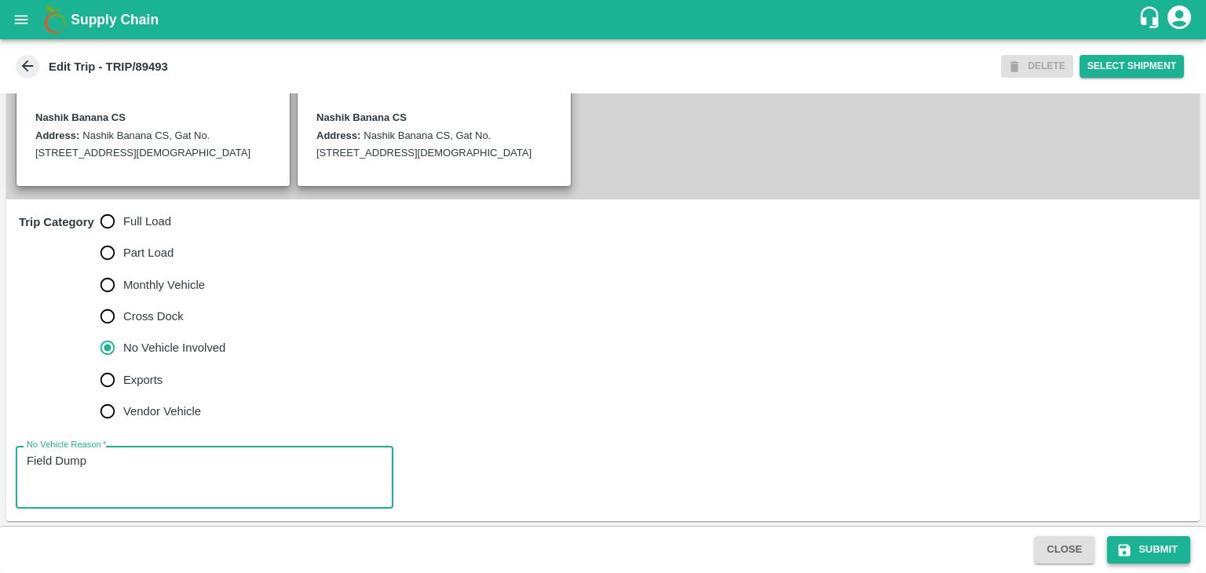 This screenshot has width=1206, height=573. I want to click on span: Vendor Vehicle, so click(162, 412).